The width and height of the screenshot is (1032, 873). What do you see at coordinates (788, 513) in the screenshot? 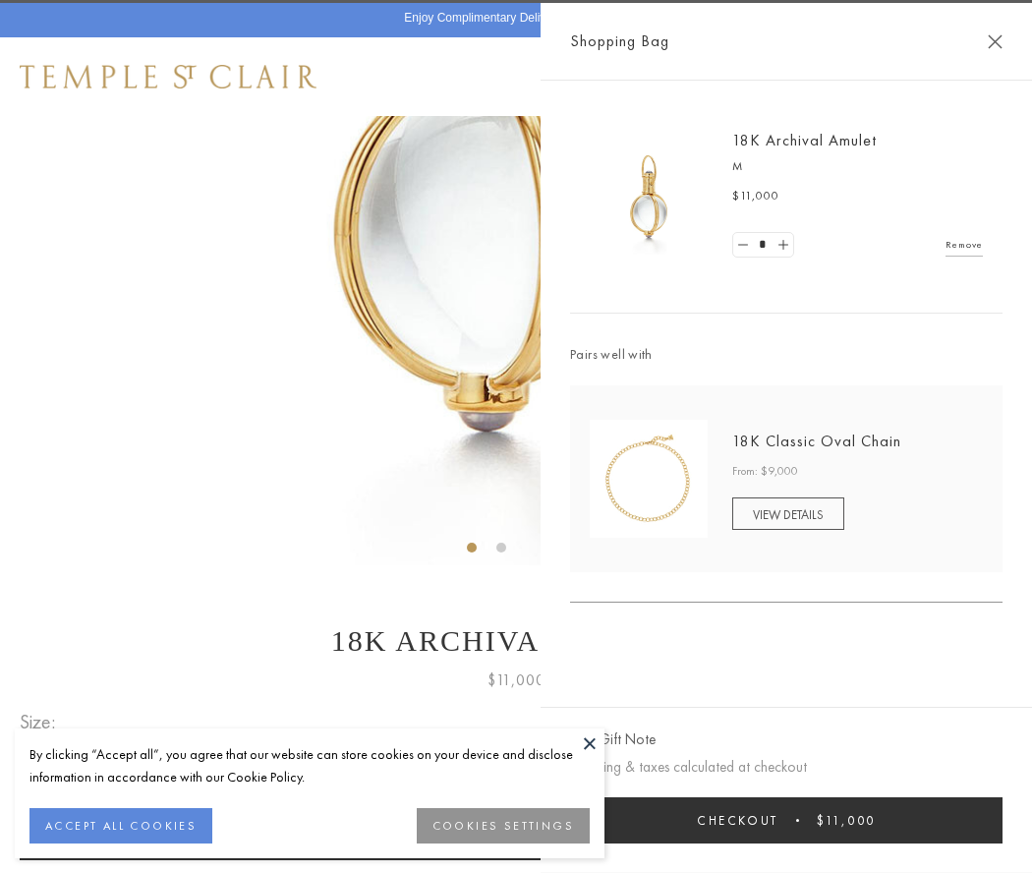
I see `a: VIEW DETAILS` at bounding box center [788, 513].